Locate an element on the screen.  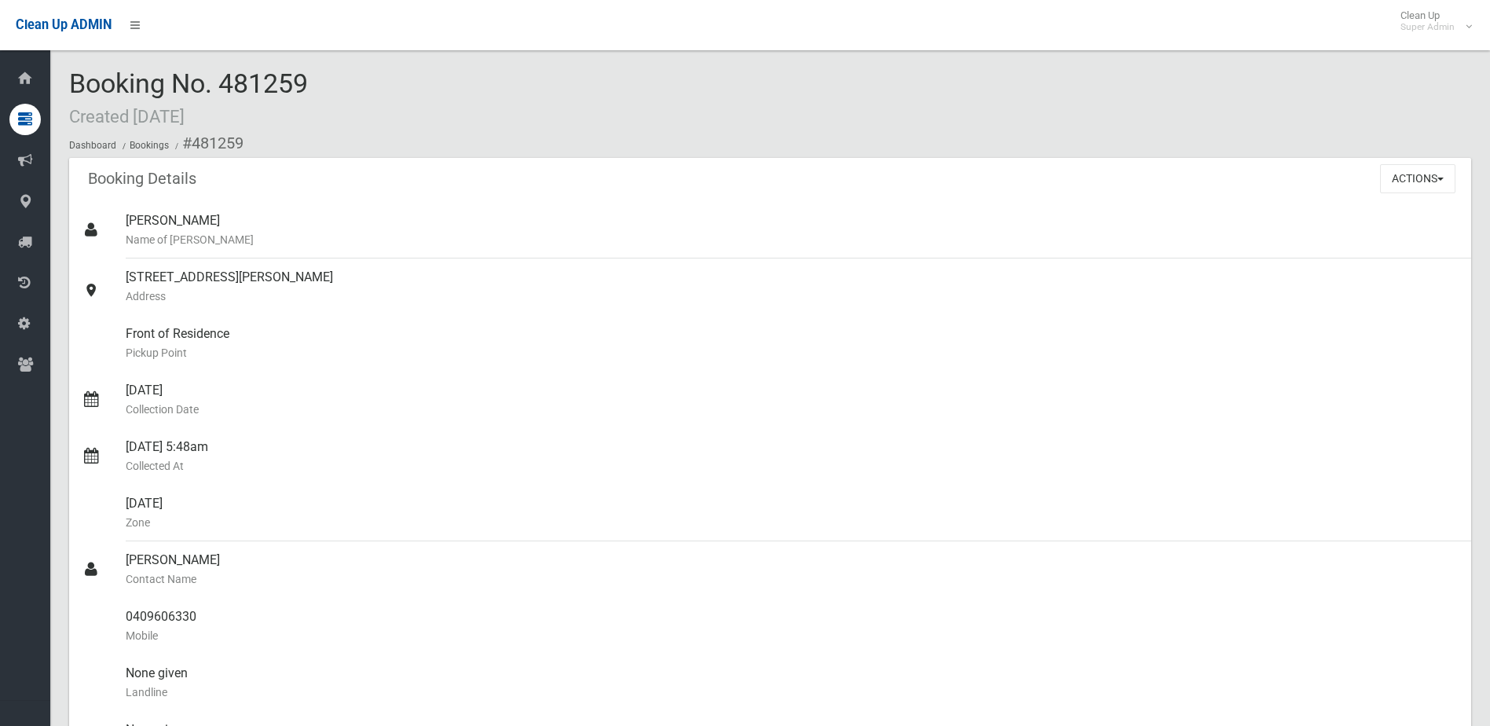
span: Clean Up is located at coordinates (1432, 21).